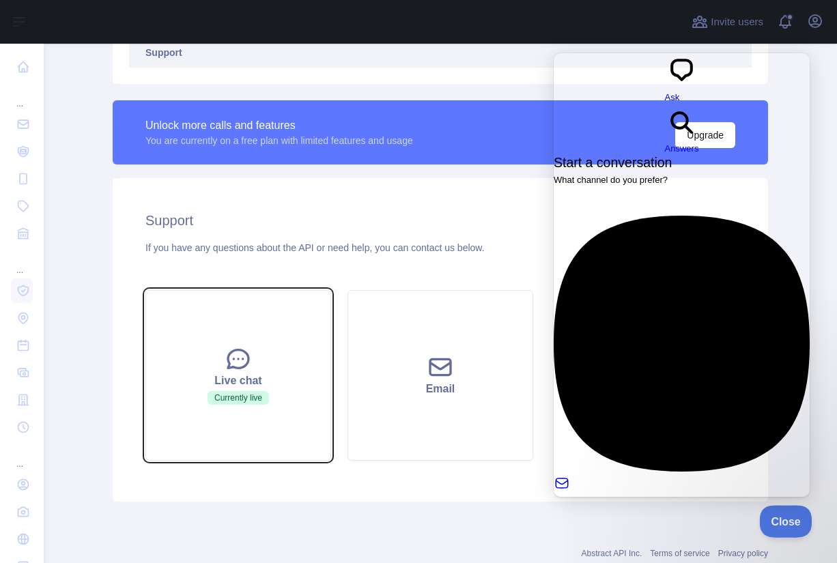 Image resolution: width=837 pixels, height=563 pixels. Describe the element at coordinates (679, 554) in the screenshot. I see `a: Terms of service` at that location.